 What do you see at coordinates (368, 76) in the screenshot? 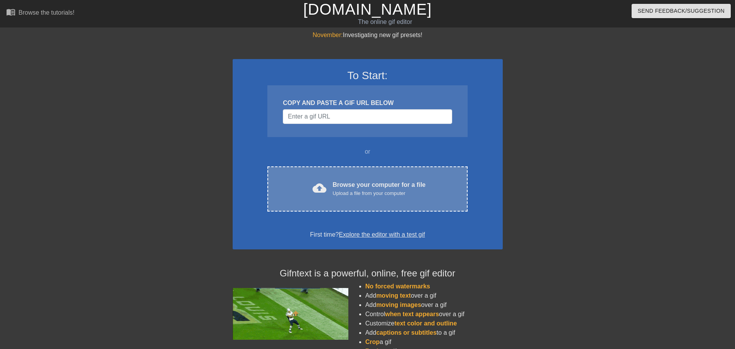
I see `h3: To Start:` at bounding box center [368, 76].